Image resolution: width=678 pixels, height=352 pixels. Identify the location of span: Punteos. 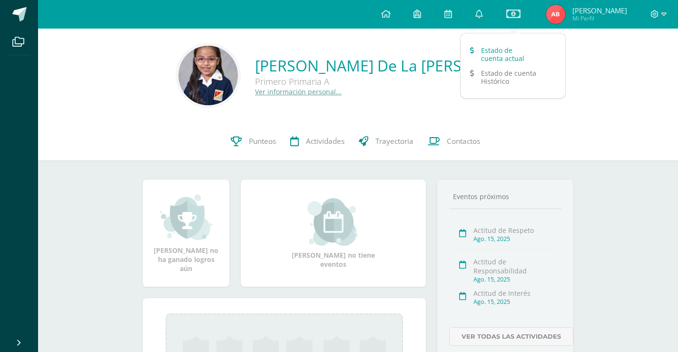
(262, 141).